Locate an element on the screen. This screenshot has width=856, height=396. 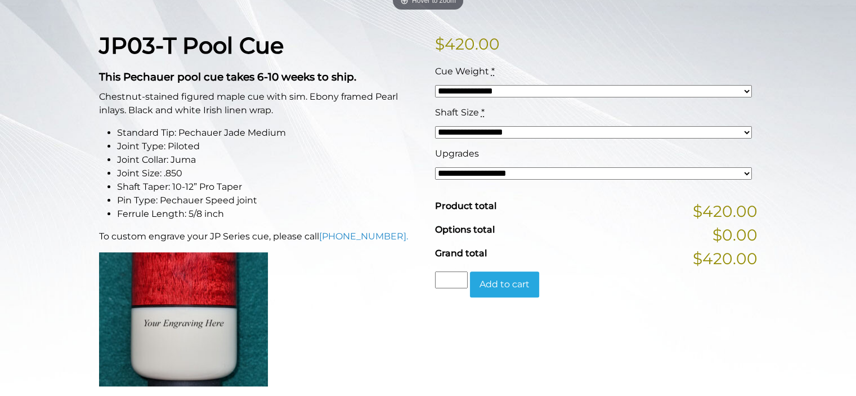
strong: JP03-T Pool Cue is located at coordinates (191, 45).